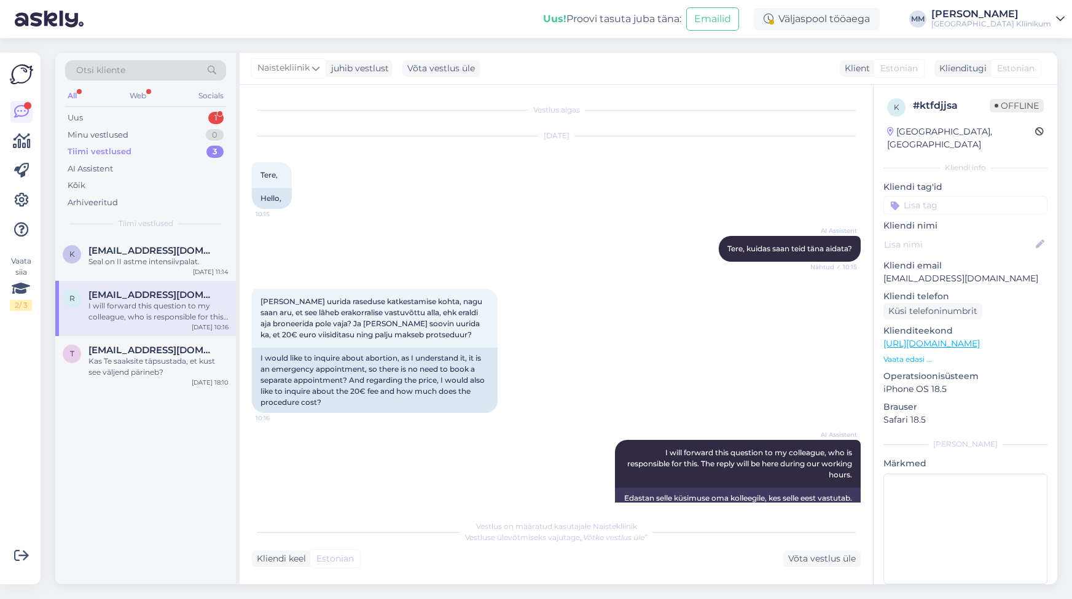  I want to click on i: „Võtke vestlus üle”, so click(614, 537).